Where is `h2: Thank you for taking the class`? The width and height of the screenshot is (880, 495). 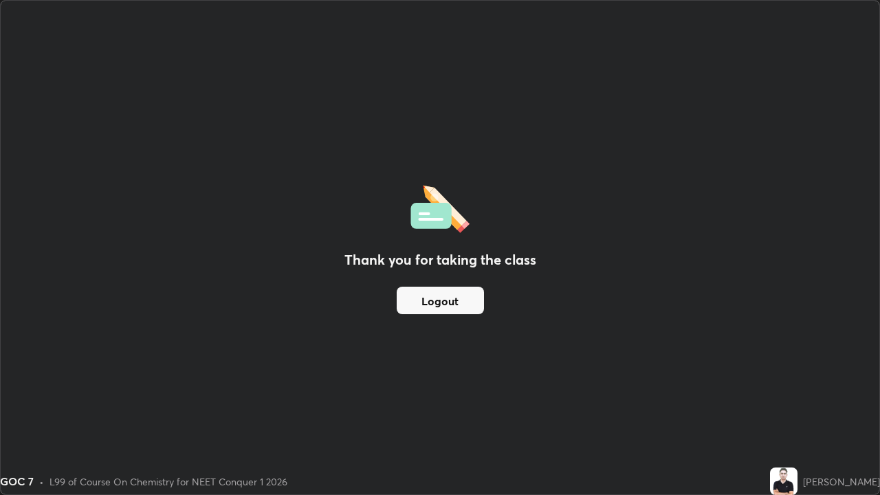 h2: Thank you for taking the class is located at coordinates (440, 260).